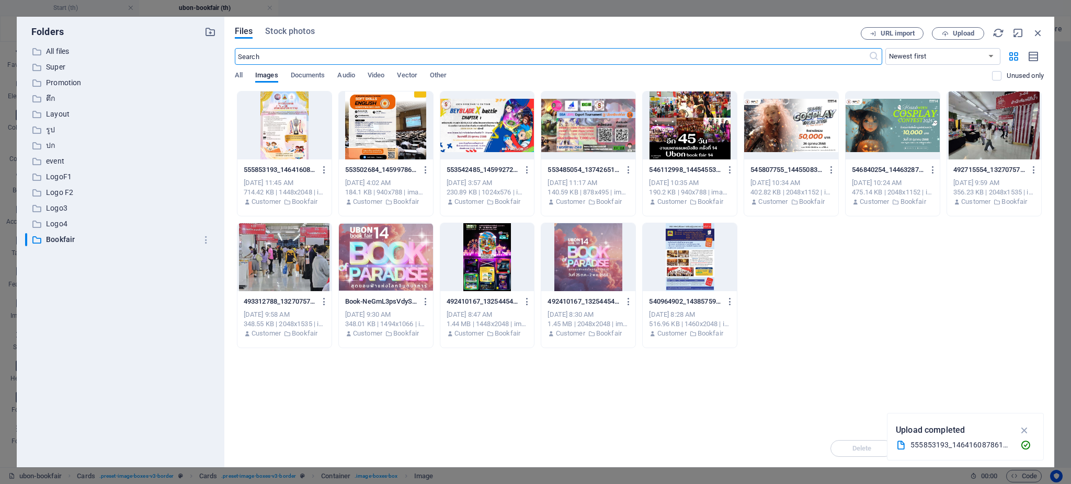 Image resolution: width=1071 pixels, height=484 pixels. Describe the element at coordinates (121, 224) in the screenshot. I see `p: Logo4` at that location.